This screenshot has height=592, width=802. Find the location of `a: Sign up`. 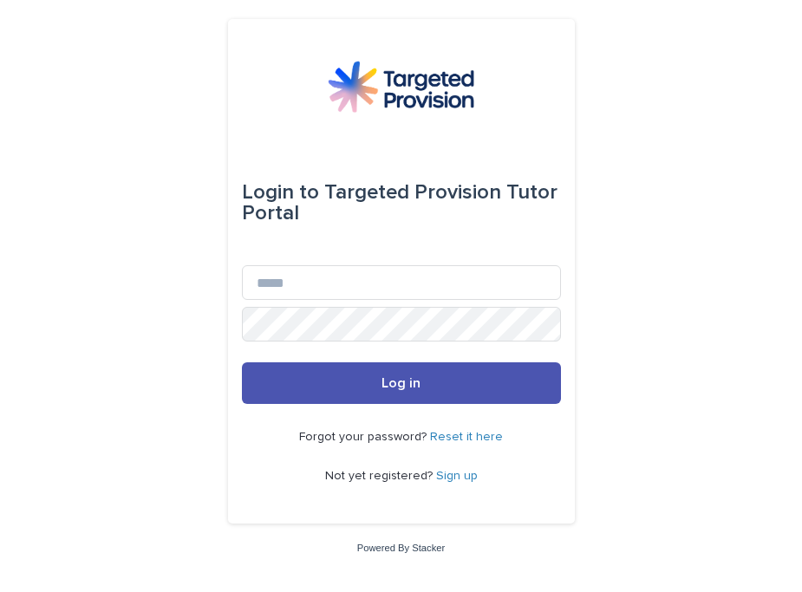

a: Sign up is located at coordinates (457, 476).